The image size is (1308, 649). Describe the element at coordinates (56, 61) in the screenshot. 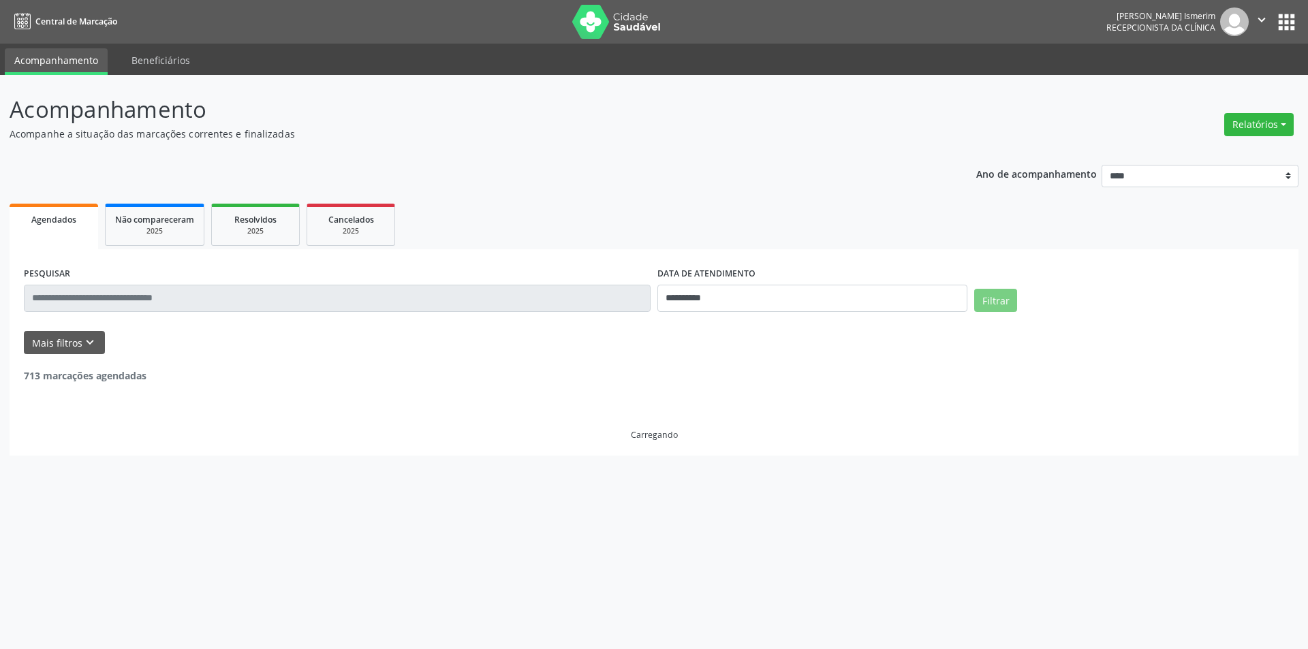

I see `a: Acompanhamento` at that location.